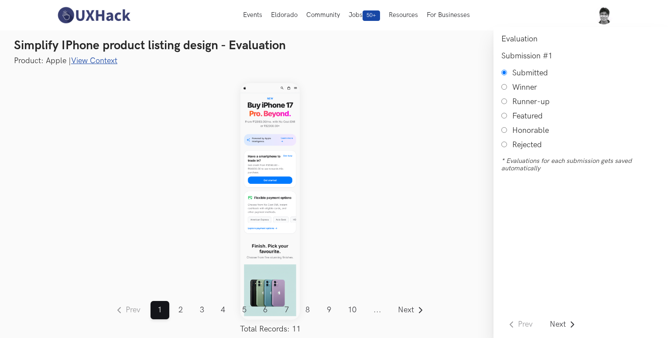  What do you see at coordinates (334, 46) in the screenshot?
I see `h3: Simplify IPhone product listing design - Evaluation` at bounding box center [334, 46].